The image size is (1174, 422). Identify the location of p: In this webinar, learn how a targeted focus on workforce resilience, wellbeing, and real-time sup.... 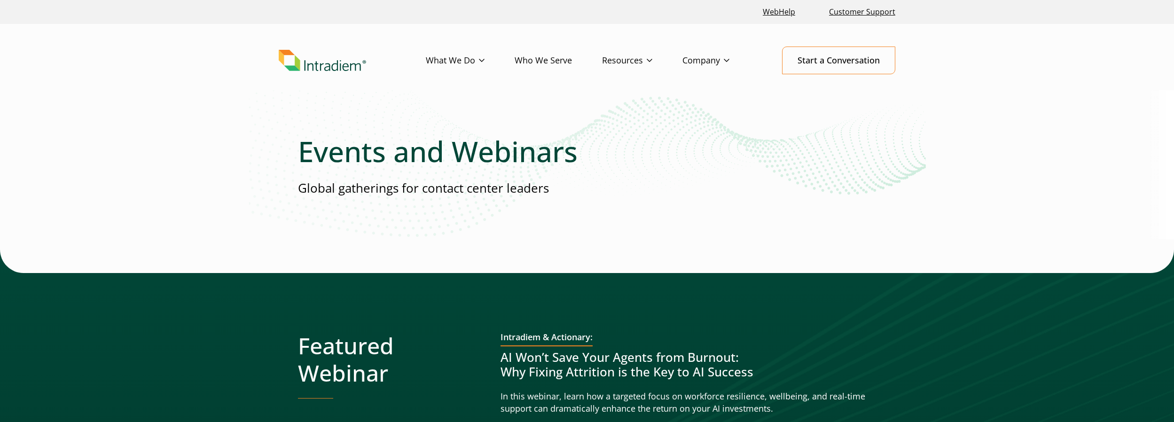
(688, 403).